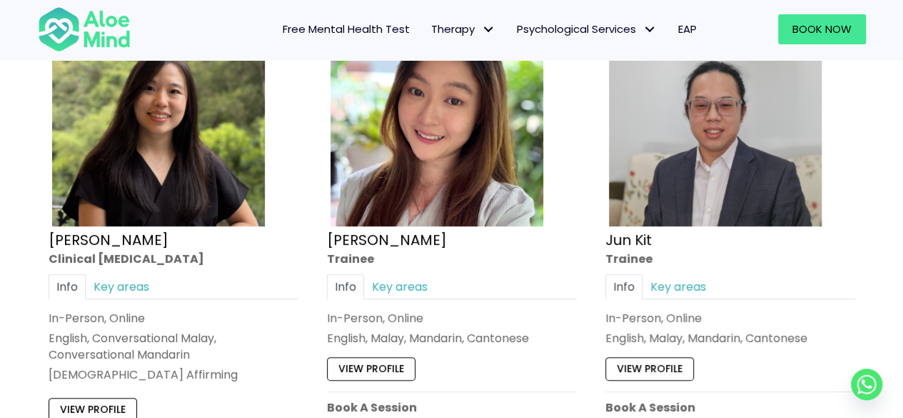  Describe the element at coordinates (628, 240) in the screenshot. I see `a: Jun Kit` at that location.